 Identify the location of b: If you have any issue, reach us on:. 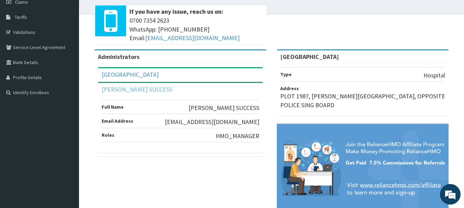
(176, 11).